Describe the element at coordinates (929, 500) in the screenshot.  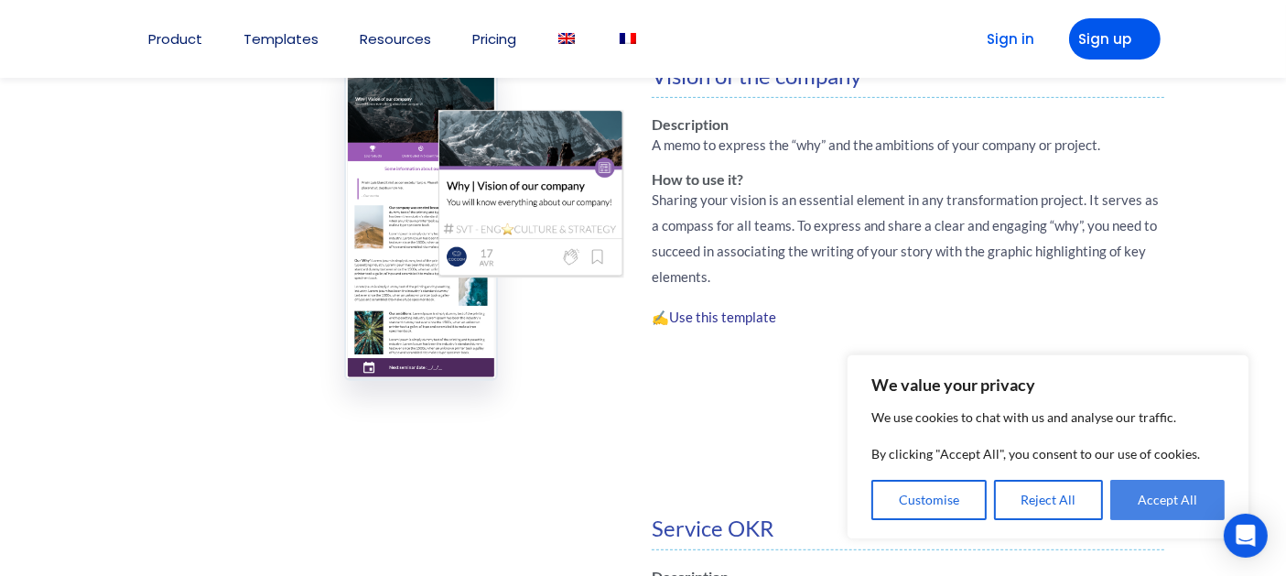
I see `button: Customise` at that location.